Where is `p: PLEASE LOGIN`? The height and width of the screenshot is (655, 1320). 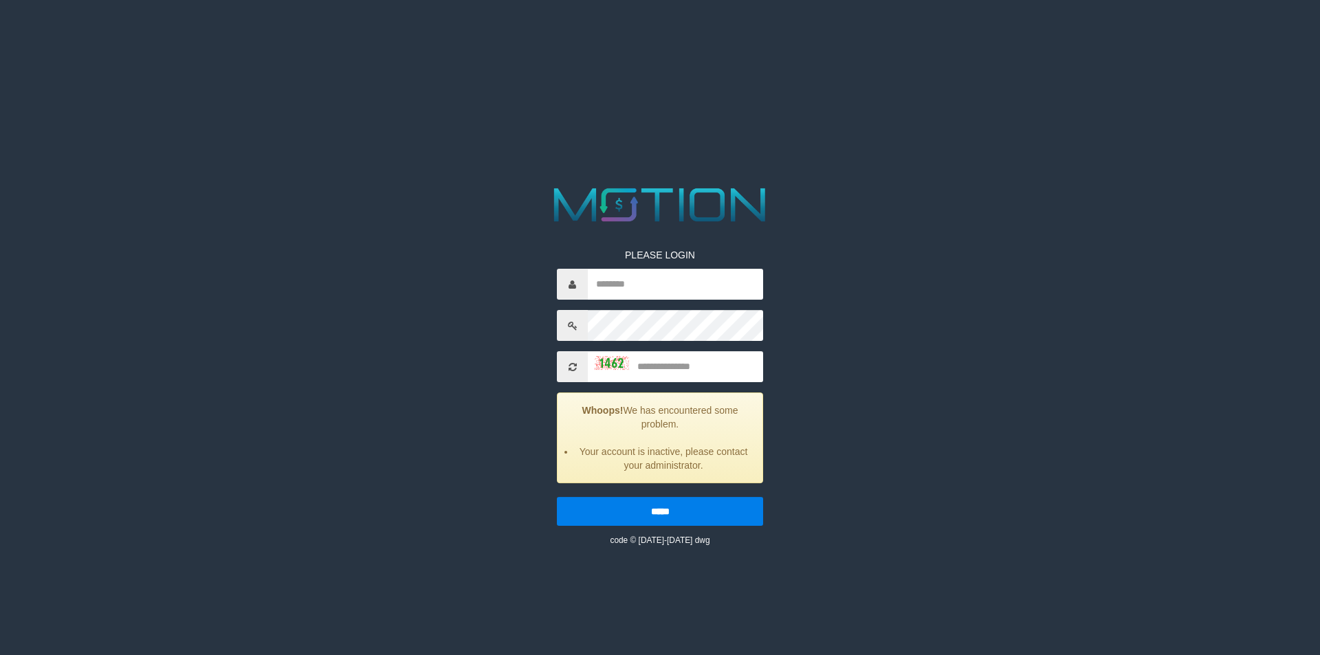
p: PLEASE LOGIN is located at coordinates (660, 255).